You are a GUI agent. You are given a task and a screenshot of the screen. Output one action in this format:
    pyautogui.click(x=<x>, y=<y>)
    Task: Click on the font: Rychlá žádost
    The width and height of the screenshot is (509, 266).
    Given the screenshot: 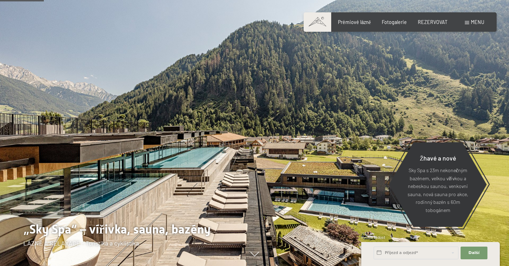 What is the action you would take?
    pyautogui.click(x=373, y=237)
    